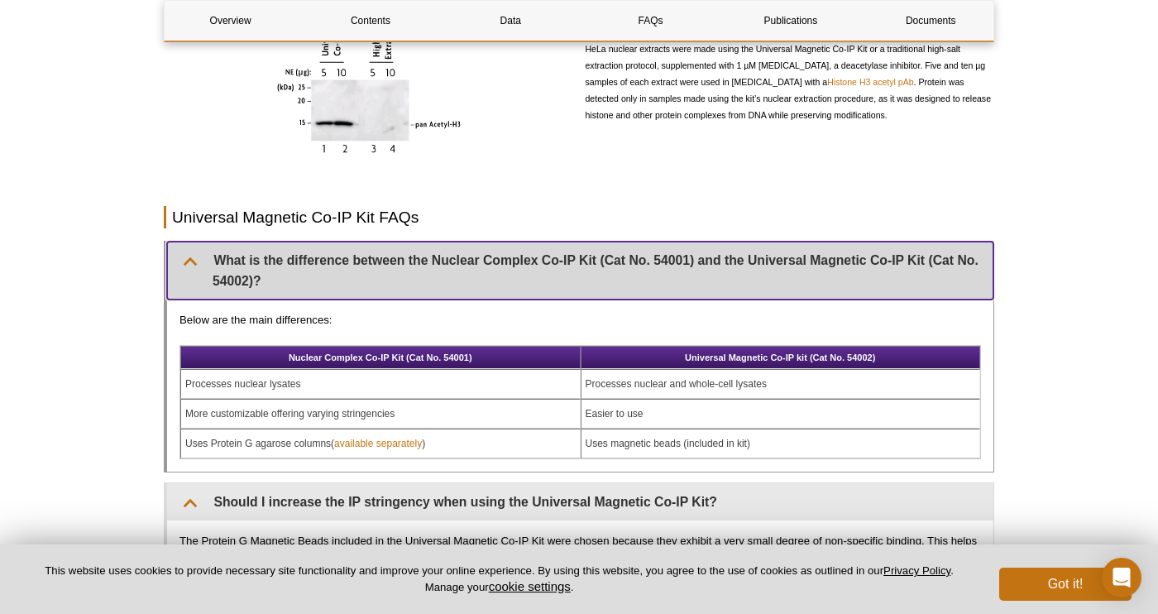 The width and height of the screenshot is (1158, 614). I want to click on button: Got it!, so click(1066, 584).